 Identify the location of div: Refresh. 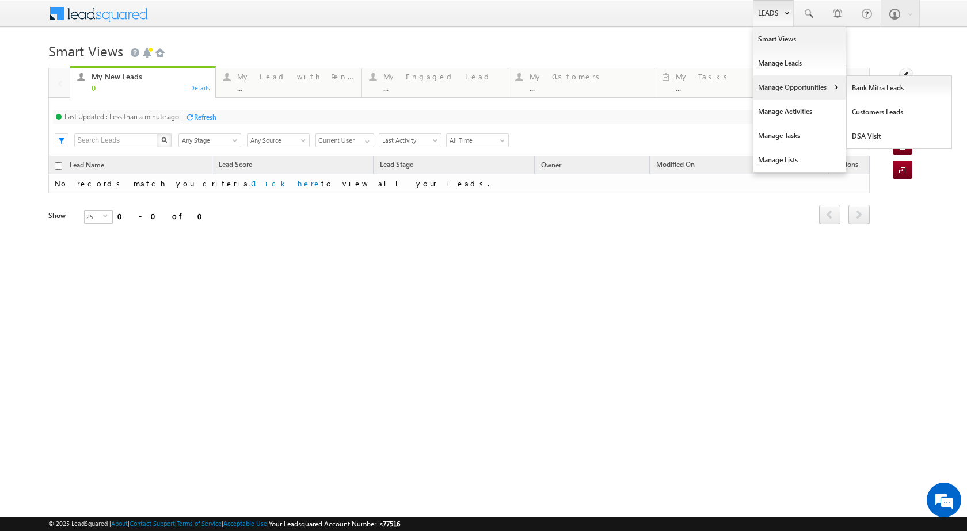
(205, 117).